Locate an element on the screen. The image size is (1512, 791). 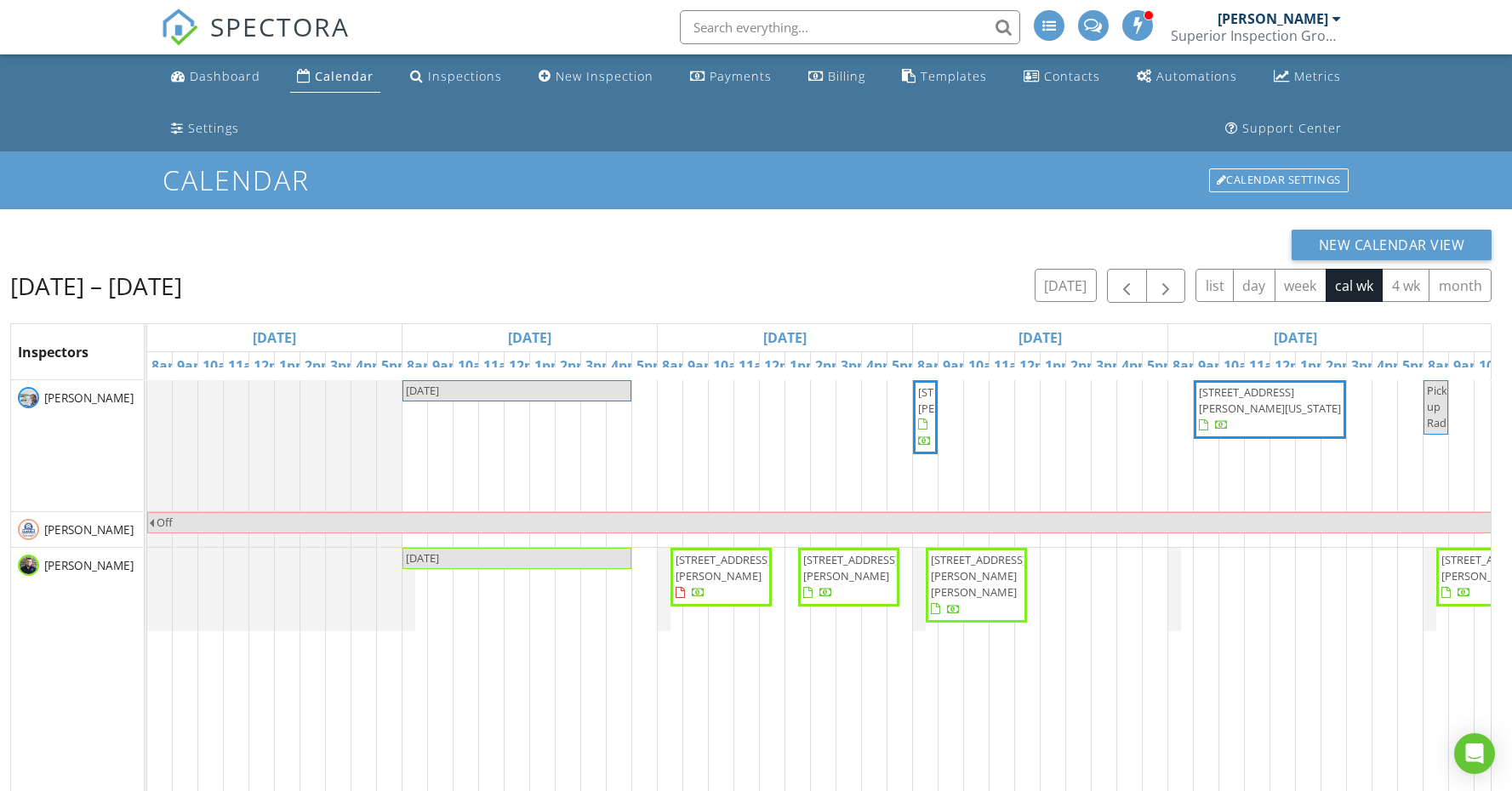
a: Templates is located at coordinates (945, 77).